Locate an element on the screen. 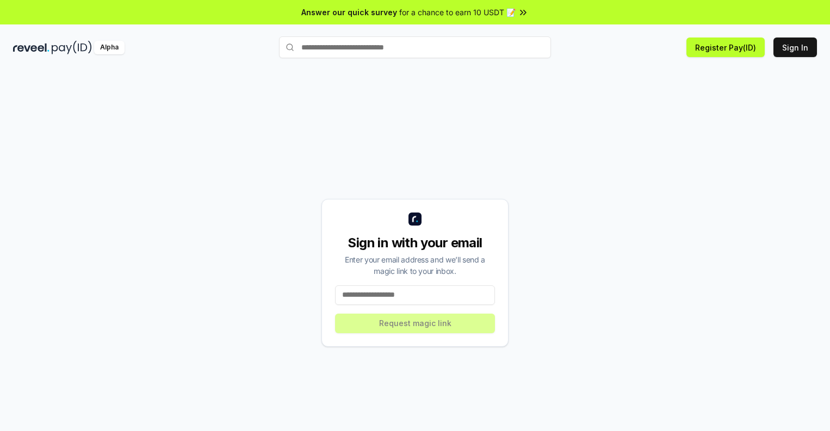  img: logo_small is located at coordinates (415, 219).